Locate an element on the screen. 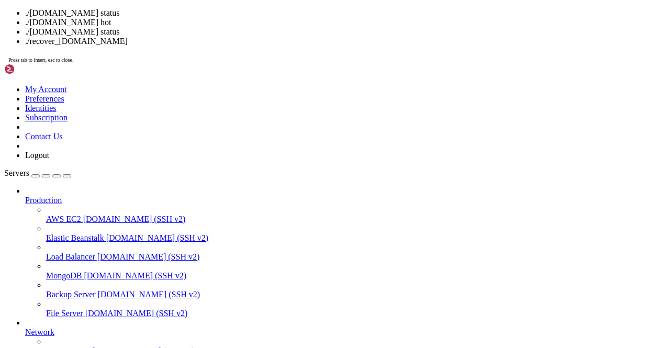 The height and width of the screenshot is (348, 670). a: Subscription is located at coordinates (46, 117).